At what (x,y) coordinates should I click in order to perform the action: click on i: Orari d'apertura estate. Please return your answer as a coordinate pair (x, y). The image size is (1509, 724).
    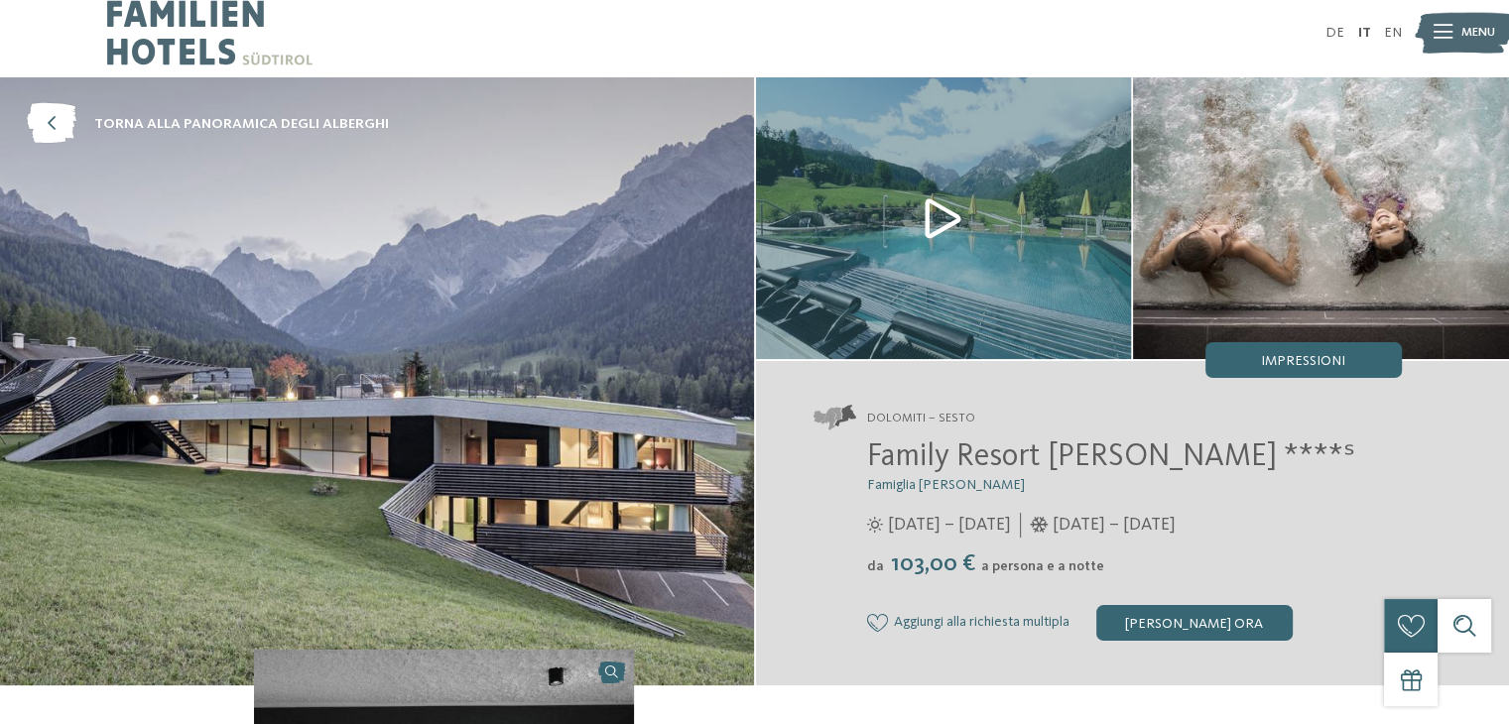
    Looking at the image, I should click on (875, 525).